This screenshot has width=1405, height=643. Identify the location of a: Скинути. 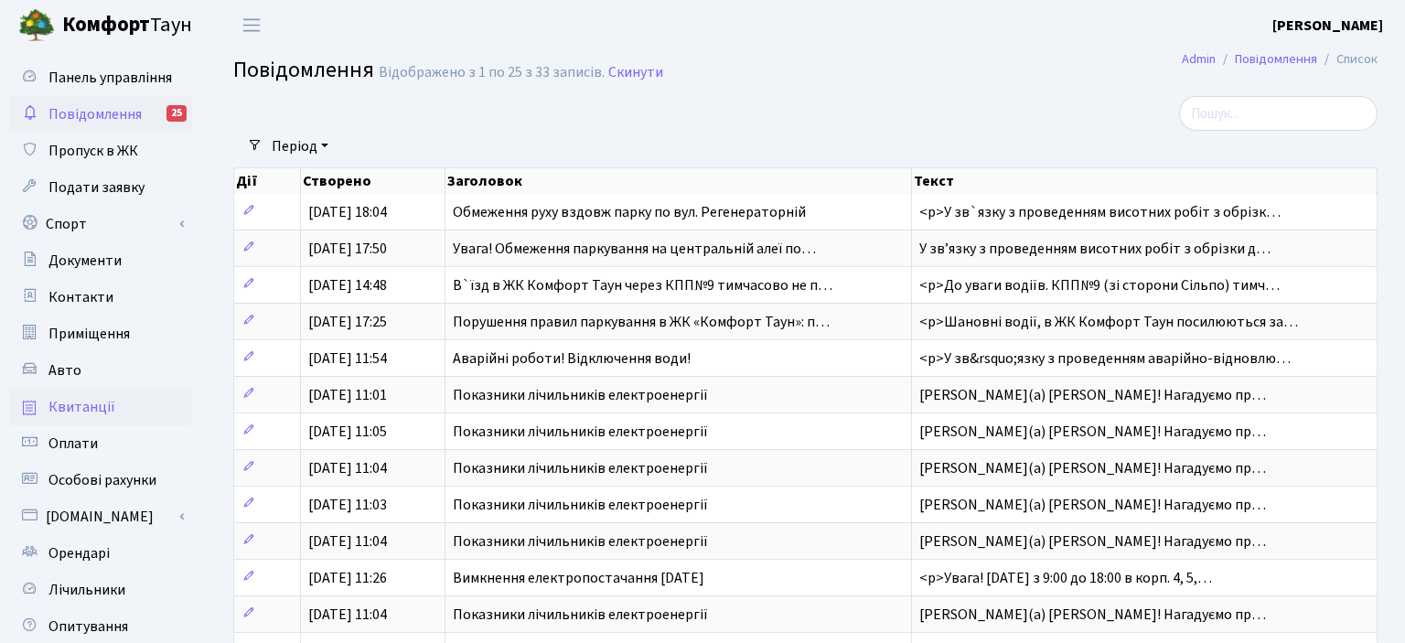
(636, 72).